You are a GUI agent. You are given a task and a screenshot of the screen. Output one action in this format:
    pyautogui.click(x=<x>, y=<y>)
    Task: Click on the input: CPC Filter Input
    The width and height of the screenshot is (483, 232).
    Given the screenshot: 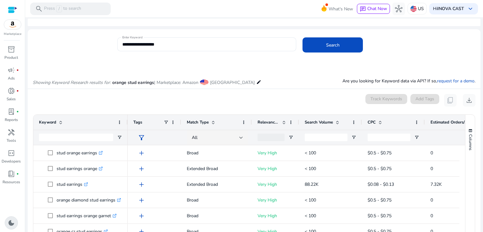 What is the action you would take?
    pyautogui.click(x=389, y=137)
    